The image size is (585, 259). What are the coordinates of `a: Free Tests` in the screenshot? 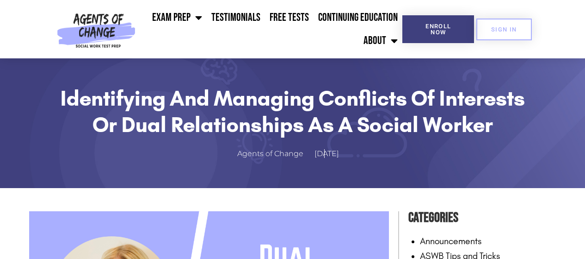 It's located at (289, 18).